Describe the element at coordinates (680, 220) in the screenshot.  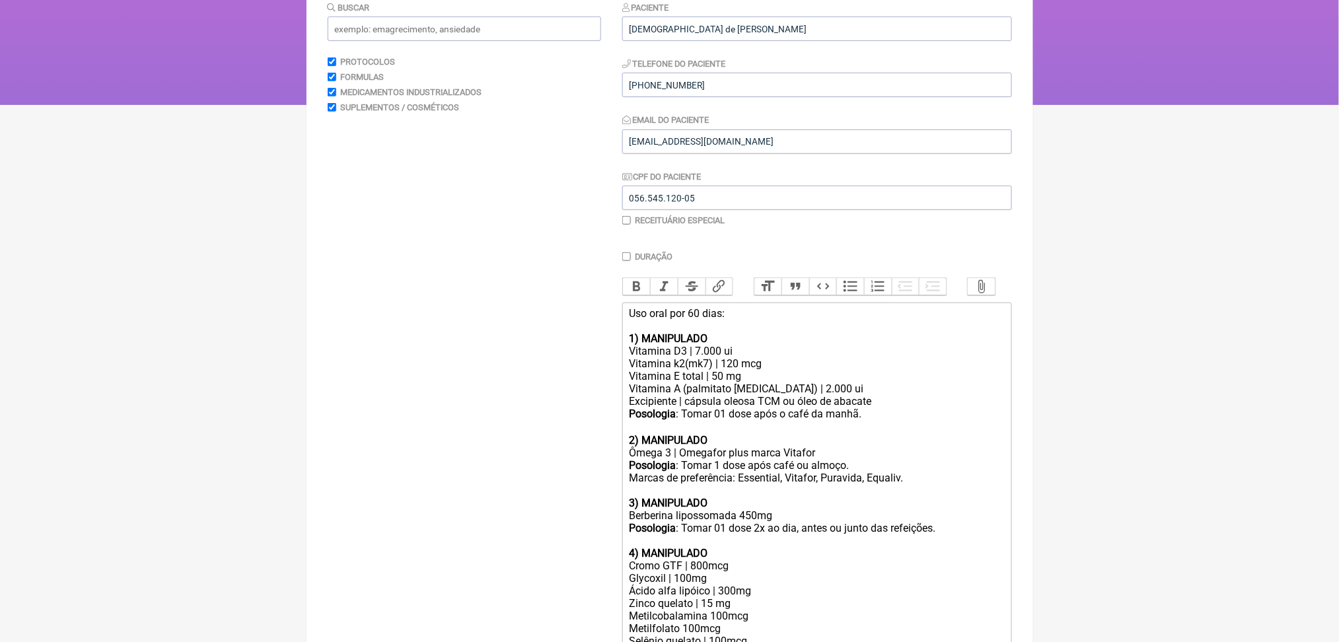
I see `label: Receituário Especial` at that location.